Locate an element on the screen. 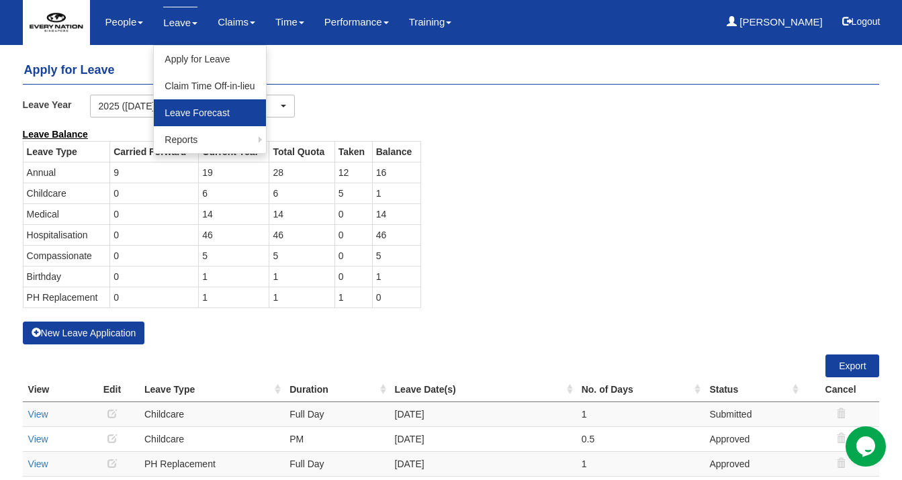 Image resolution: width=902 pixels, height=480 pixels. td: Medical is located at coordinates (66, 214).